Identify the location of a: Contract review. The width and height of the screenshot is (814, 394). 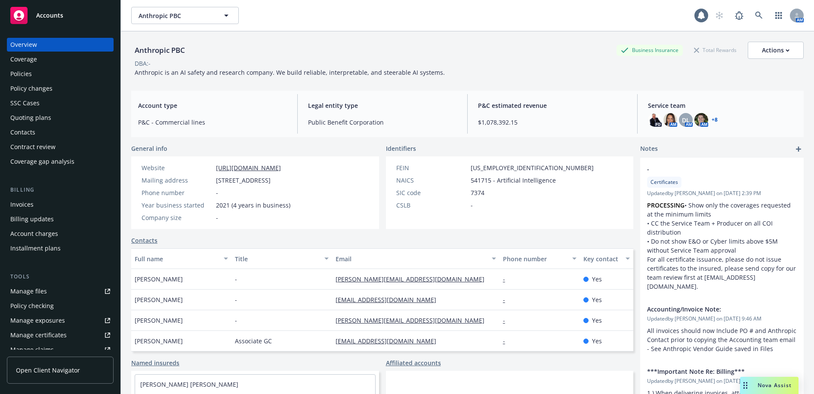
(60, 147).